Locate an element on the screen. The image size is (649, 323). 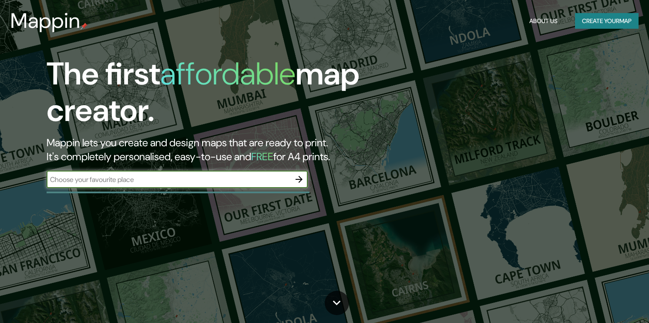
h1: affordable is located at coordinates (228, 74).